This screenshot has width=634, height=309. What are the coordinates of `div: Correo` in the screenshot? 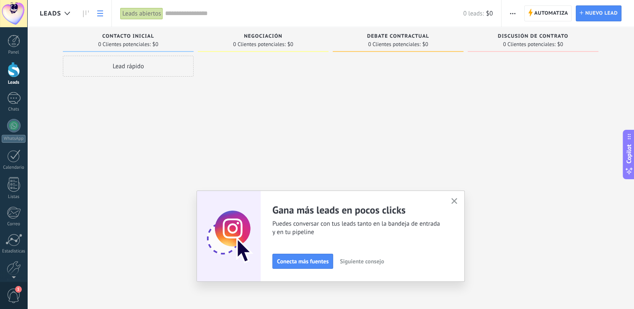 It's located at (14, 224).